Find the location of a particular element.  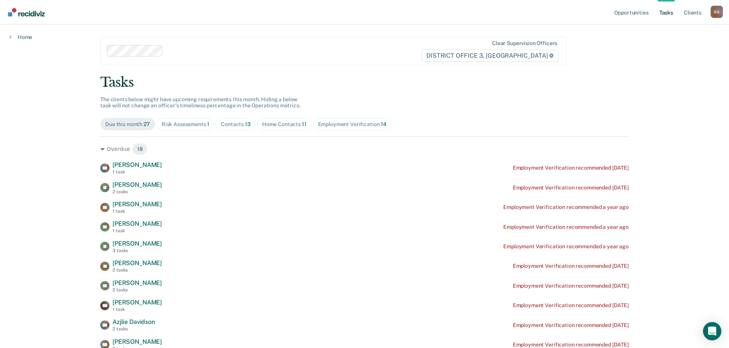

span: 13 is located at coordinates (247, 124).